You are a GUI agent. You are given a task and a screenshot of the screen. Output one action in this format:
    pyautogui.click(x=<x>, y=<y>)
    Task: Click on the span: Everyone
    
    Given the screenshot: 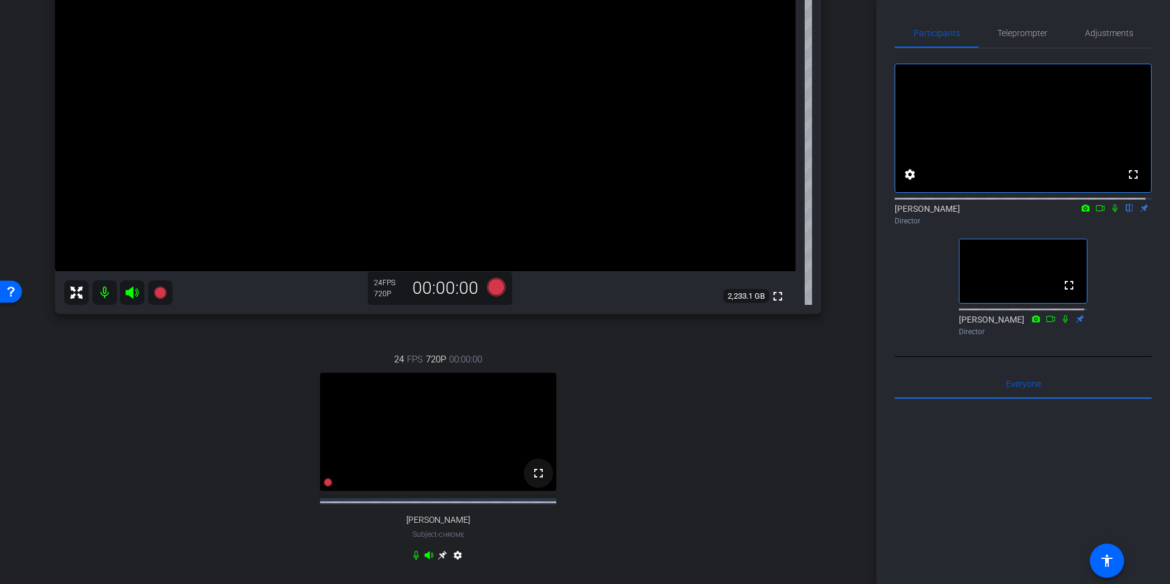 What is the action you would take?
    pyautogui.click(x=1023, y=384)
    